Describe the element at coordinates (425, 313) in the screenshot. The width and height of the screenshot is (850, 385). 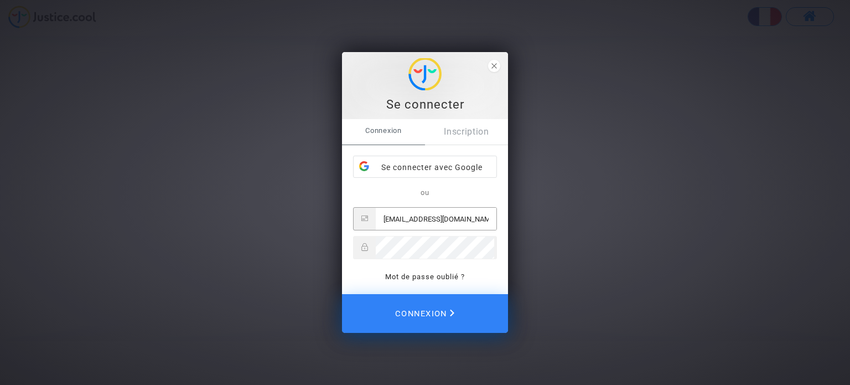
I see `button: Connexion` at that location.